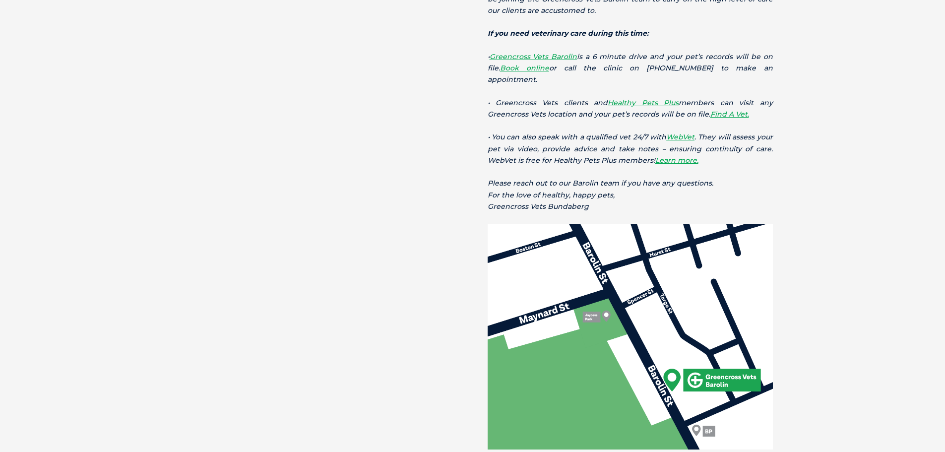 This screenshot has width=945, height=452. Describe the element at coordinates (630, 68) in the screenshot. I see `p: • is a 6 minute drive and your pet’s records will be on file. or call the clinic on [PHONE_NUMBER...` at that location.